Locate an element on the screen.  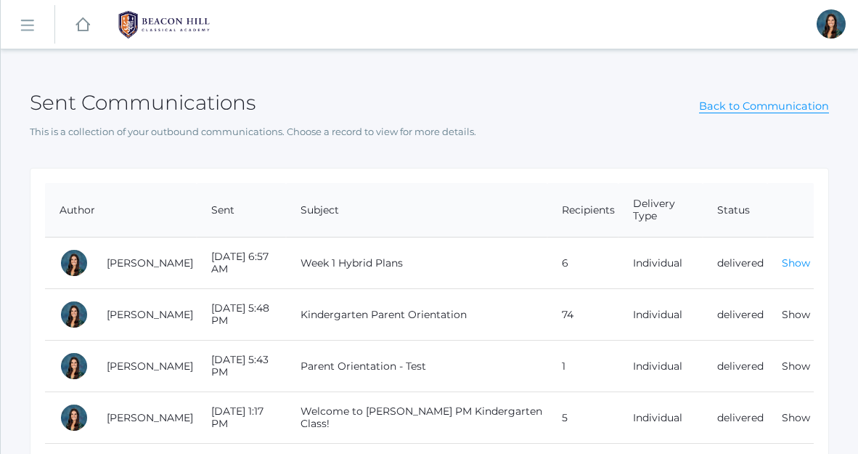
td: Kindergarten Parent Orientation is located at coordinates (417, 314).